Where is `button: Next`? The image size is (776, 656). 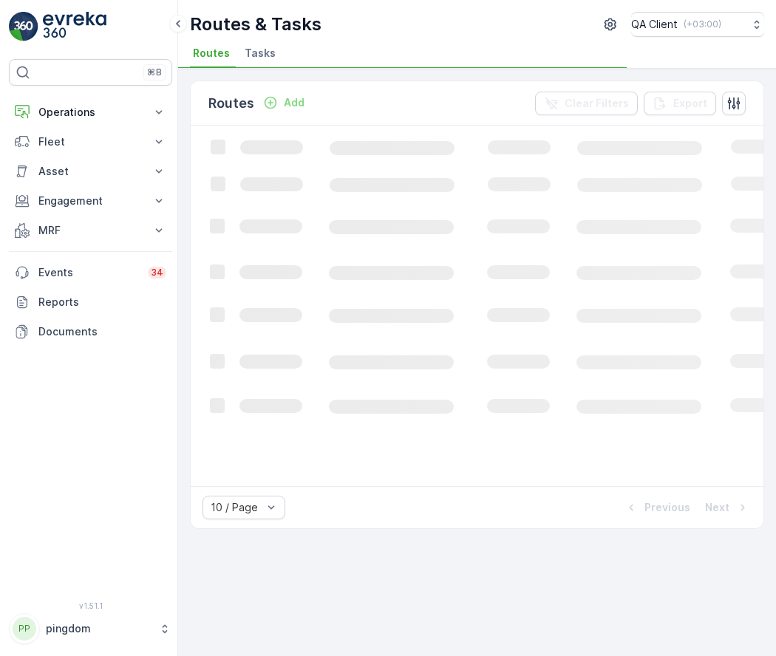
button: Next is located at coordinates (727, 508).